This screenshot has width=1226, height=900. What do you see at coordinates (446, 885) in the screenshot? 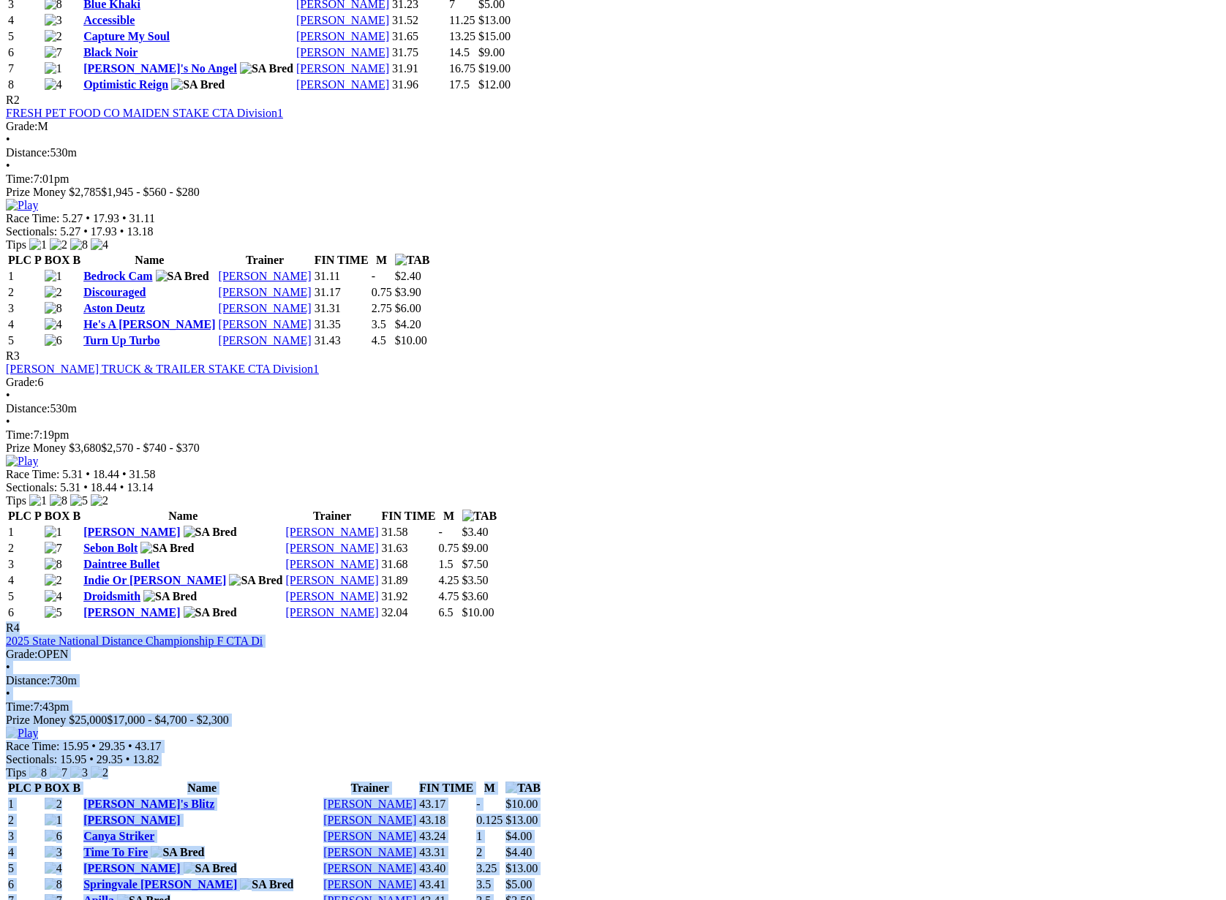
I see `td: 43.41` at bounding box center [446, 885].